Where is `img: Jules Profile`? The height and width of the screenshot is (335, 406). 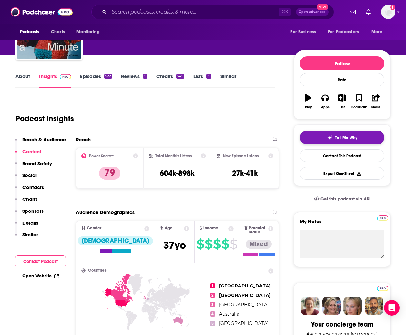
img: Jules Profile is located at coordinates (353, 306).